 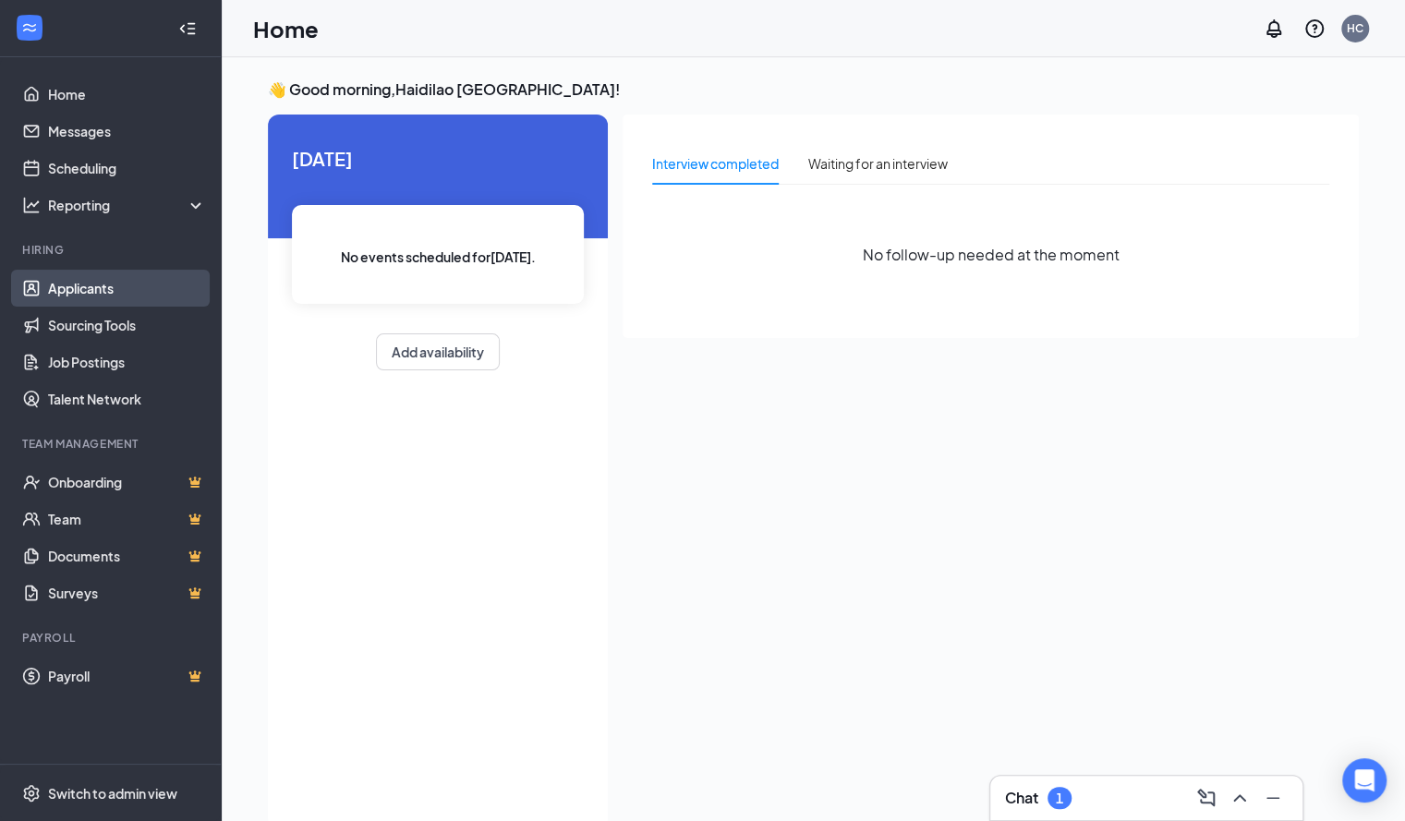 What do you see at coordinates (127, 205) in the screenshot?
I see `div: Reporting` at bounding box center [127, 205].